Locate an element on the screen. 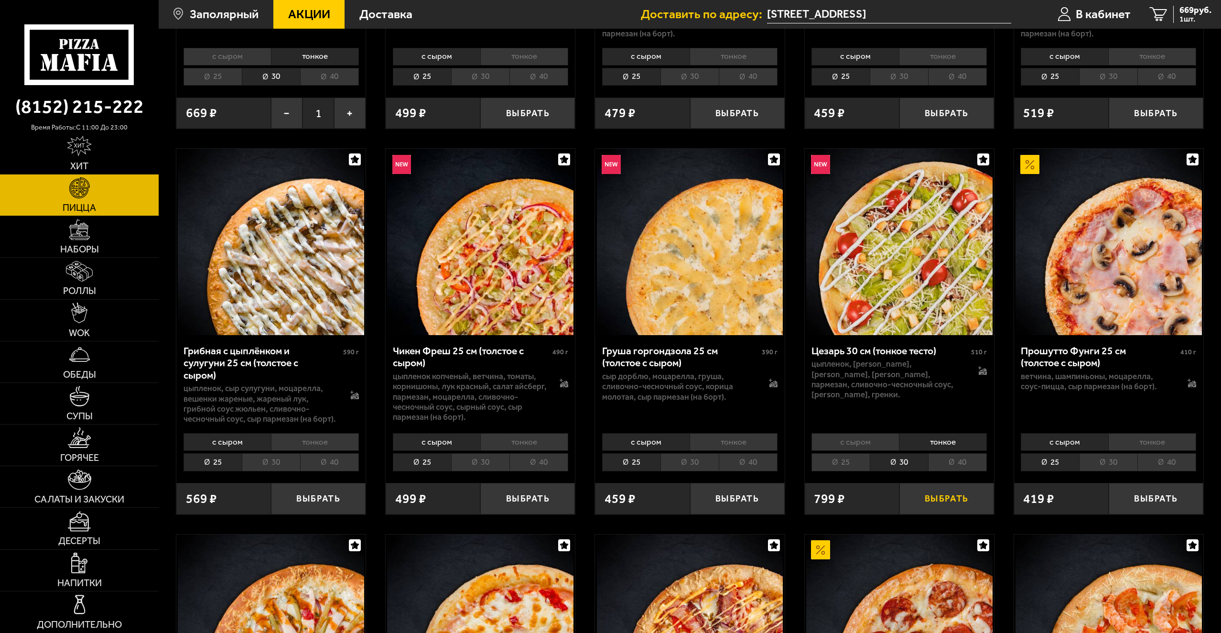 This screenshot has width=1221, height=633. span: WOK is located at coordinates (79, 333).